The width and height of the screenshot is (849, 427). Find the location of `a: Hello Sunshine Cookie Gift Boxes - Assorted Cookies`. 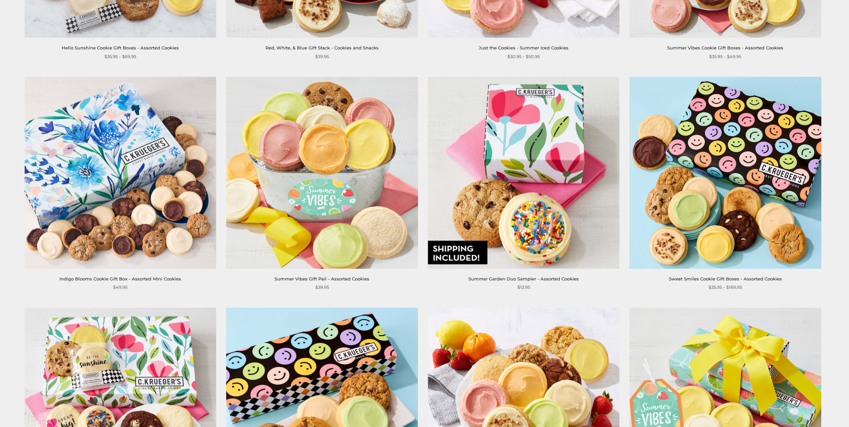

a: Hello Sunshine Cookie Gift Boxes - Assorted Cookies is located at coordinates (120, 48).